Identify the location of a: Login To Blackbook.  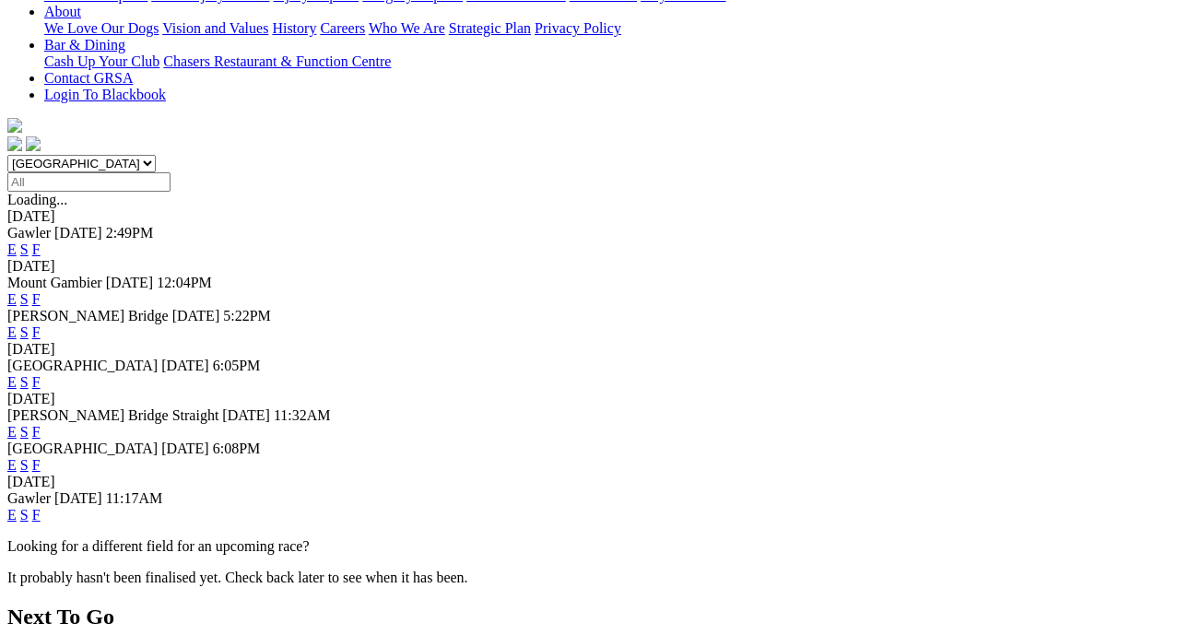
(105, 94).